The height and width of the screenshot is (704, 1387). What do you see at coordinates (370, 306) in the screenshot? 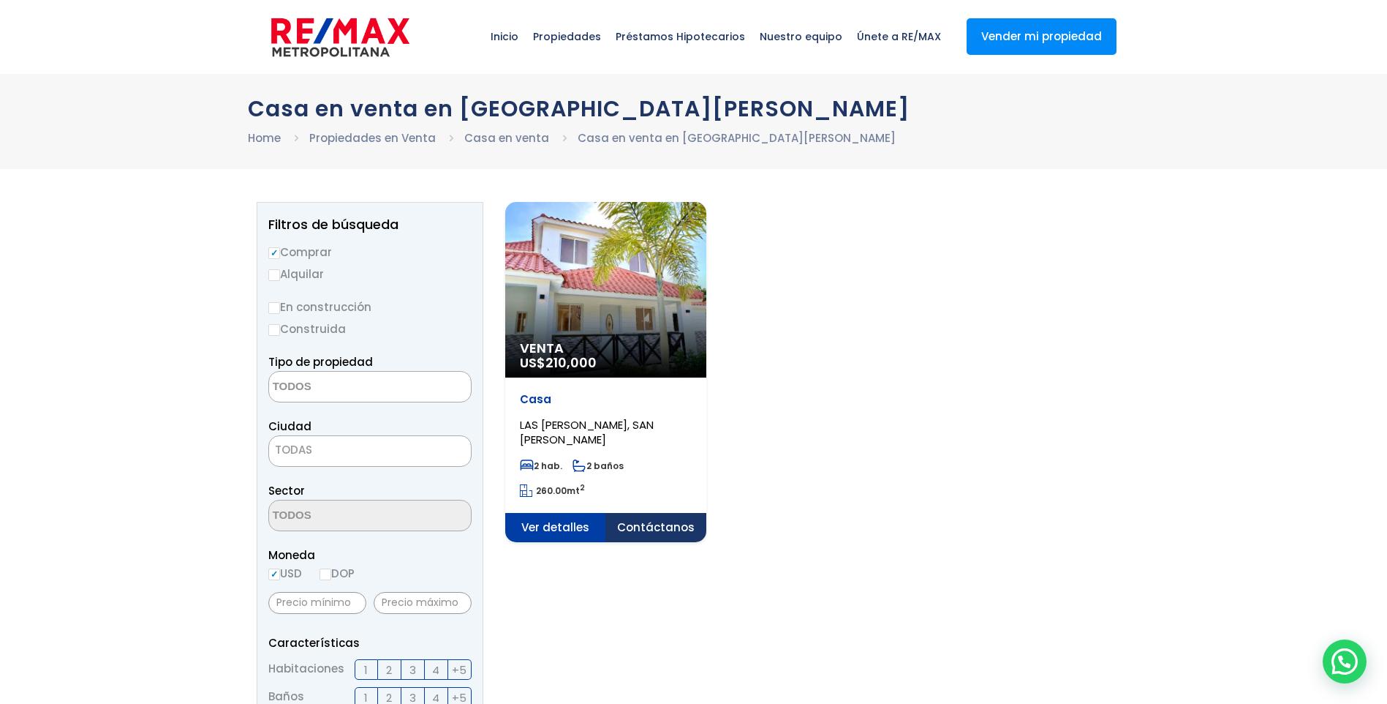
I see `label: En construcción` at bounding box center [370, 306].